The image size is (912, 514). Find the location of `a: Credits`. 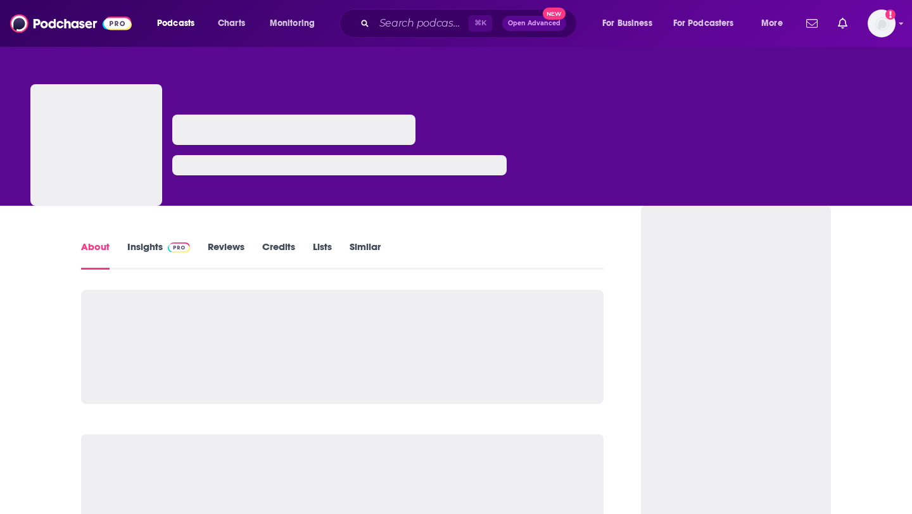

a: Credits is located at coordinates (279, 255).